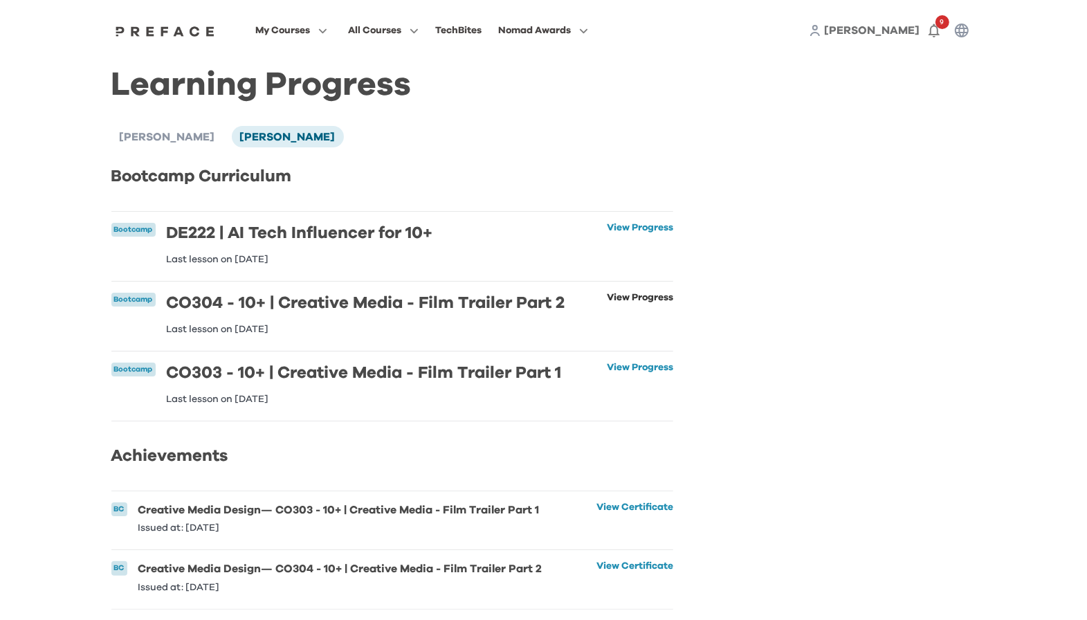  Describe the element at coordinates (392, 85) in the screenshot. I see `h1: Learning Progress` at that location.